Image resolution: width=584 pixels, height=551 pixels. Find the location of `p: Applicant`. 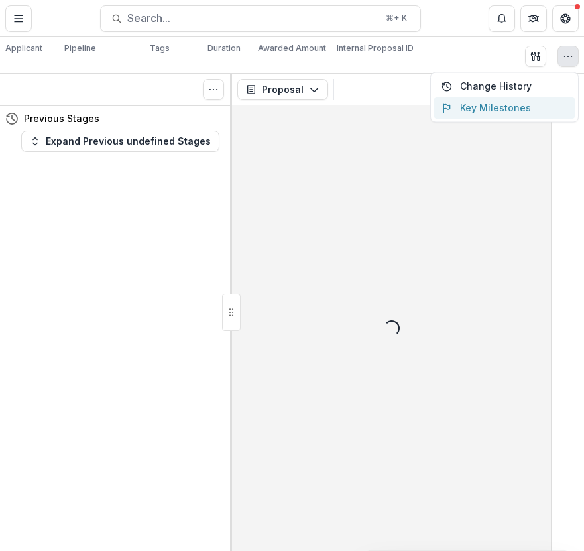

p: Applicant is located at coordinates (24, 48).